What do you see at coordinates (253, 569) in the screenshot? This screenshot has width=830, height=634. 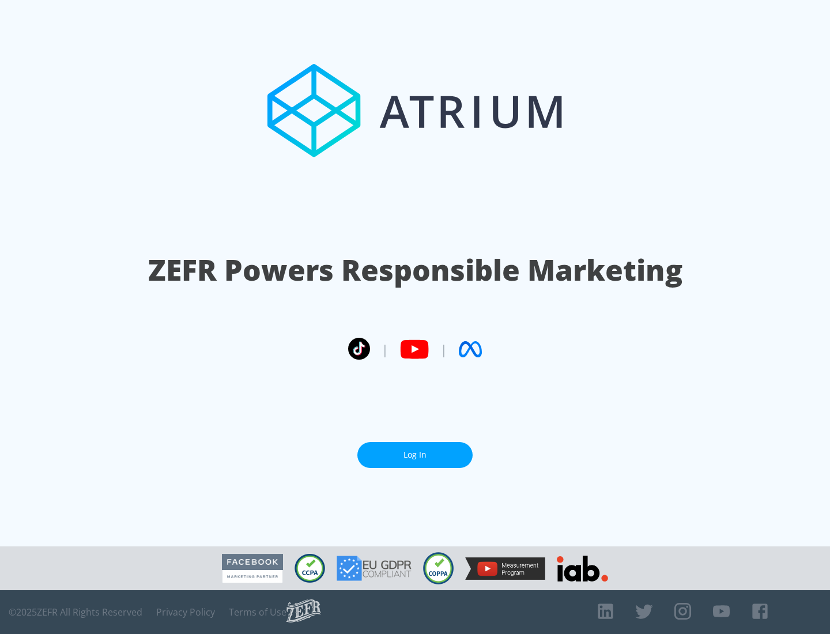 I see `img: Facebook Marketing Partner` at bounding box center [253, 569].